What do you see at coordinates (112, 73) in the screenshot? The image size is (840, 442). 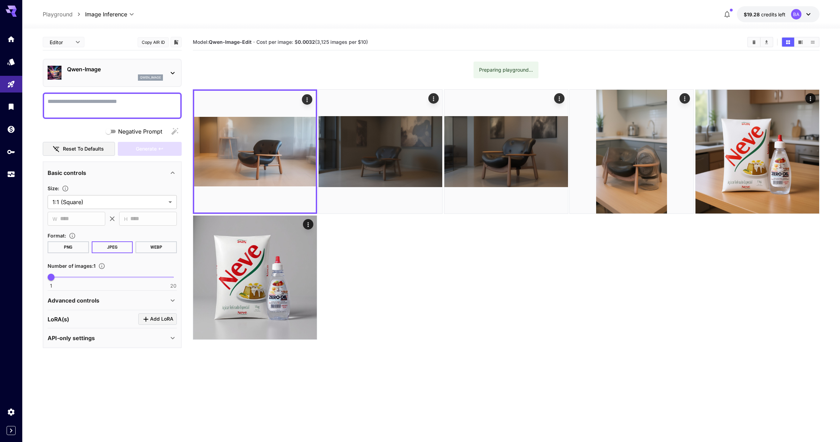 I see `div: Qwen-Imageqwen_image` at bounding box center [112, 73].